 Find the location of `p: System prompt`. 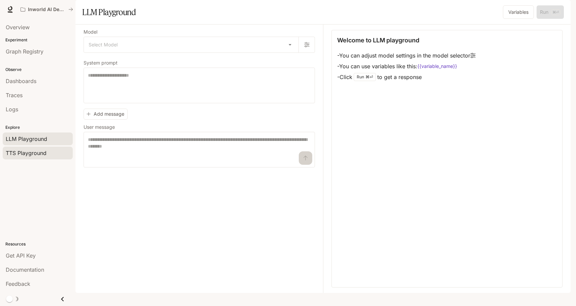

p: System prompt is located at coordinates (100, 63).